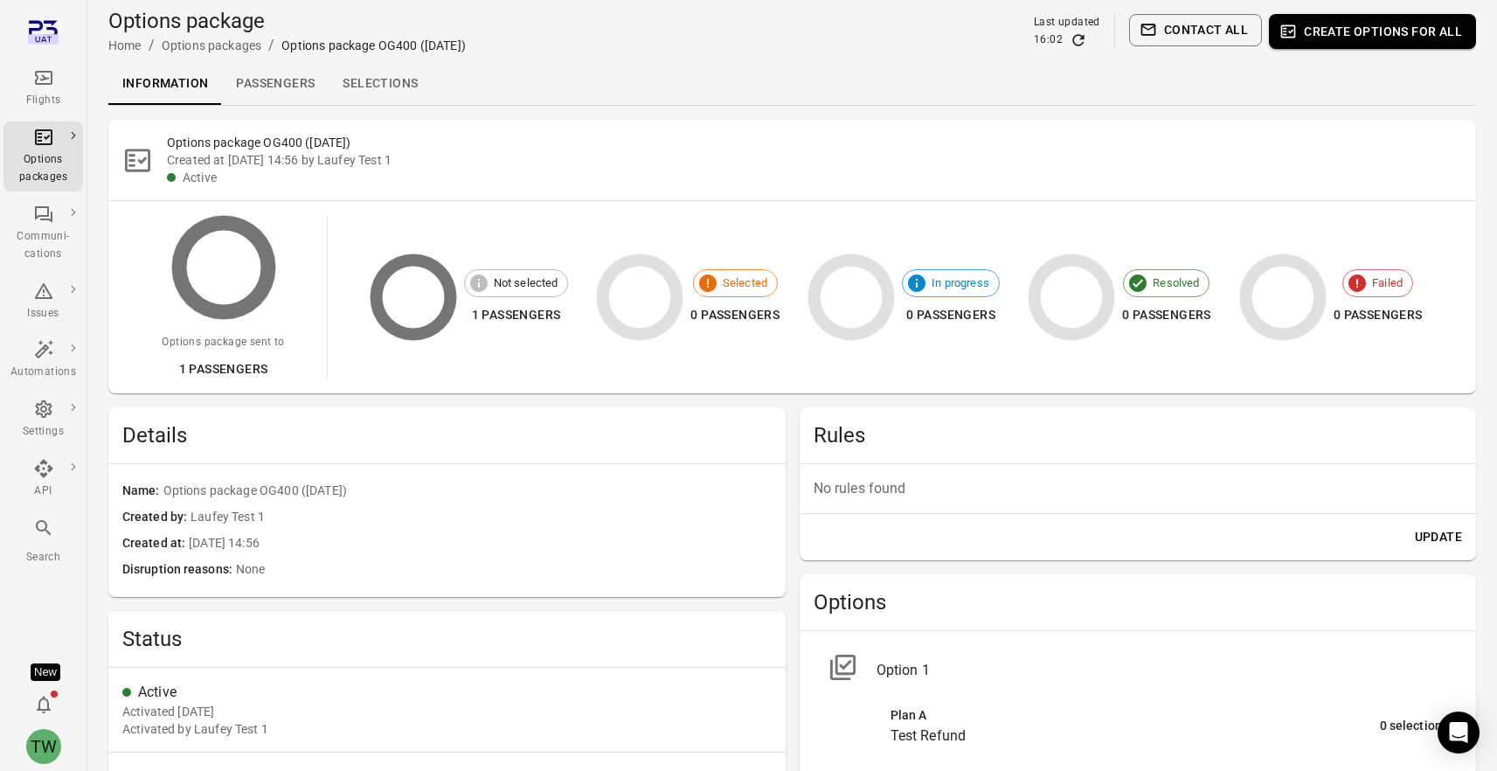 The image size is (1497, 771). Describe the element at coordinates (1138, 435) in the screenshot. I see `h2: Rules` at that location.